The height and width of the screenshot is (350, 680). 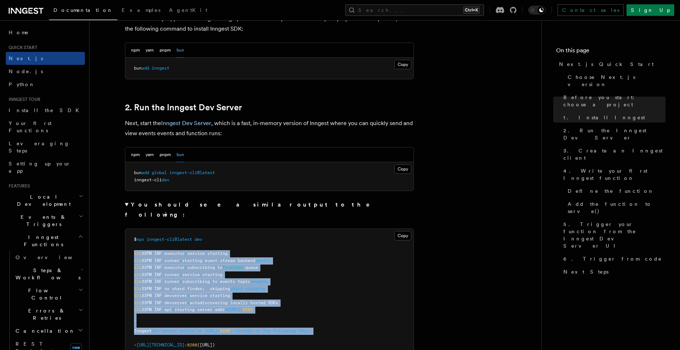 I want to click on span: Choose Next.js version, so click(x=616, y=81).